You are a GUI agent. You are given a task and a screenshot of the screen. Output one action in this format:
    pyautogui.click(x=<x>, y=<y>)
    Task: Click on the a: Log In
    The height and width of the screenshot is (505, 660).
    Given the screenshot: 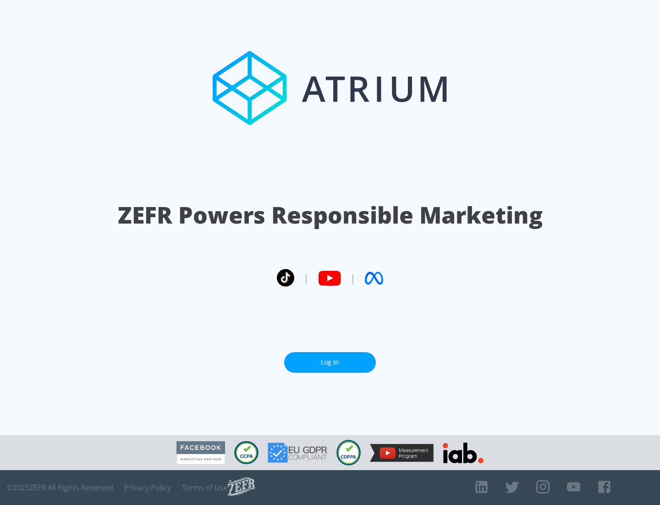 What is the action you would take?
    pyautogui.click(x=330, y=362)
    